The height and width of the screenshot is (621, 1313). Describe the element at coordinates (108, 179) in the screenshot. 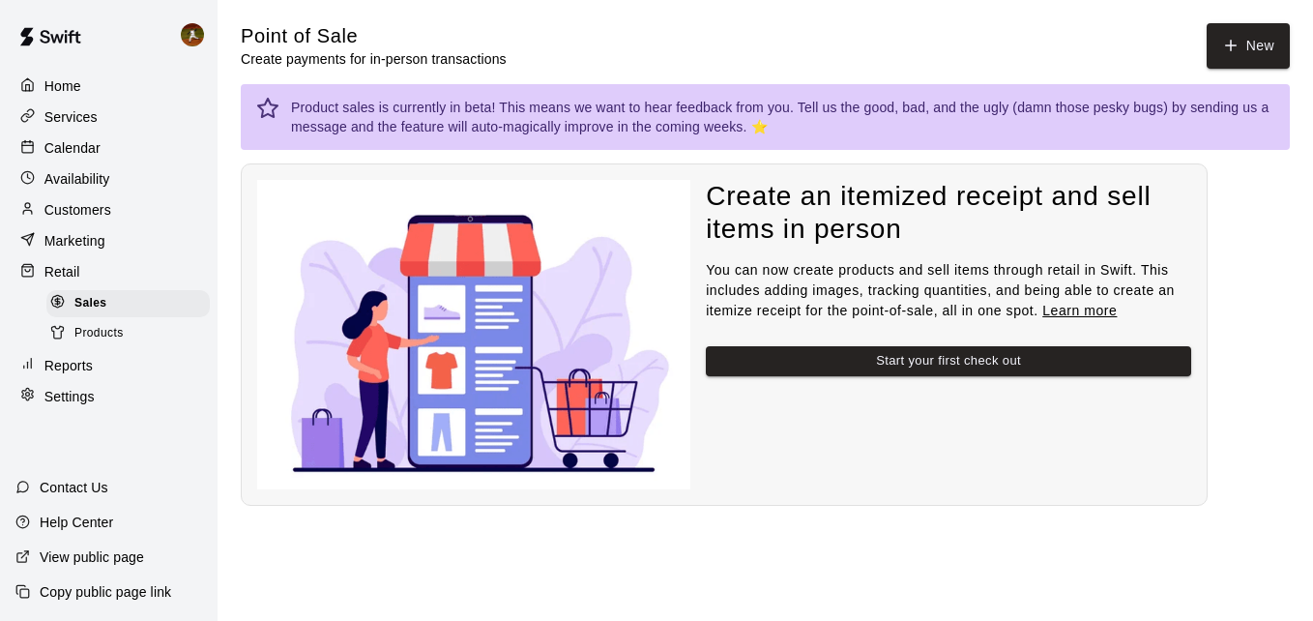

I see `a: Availability` at that location.